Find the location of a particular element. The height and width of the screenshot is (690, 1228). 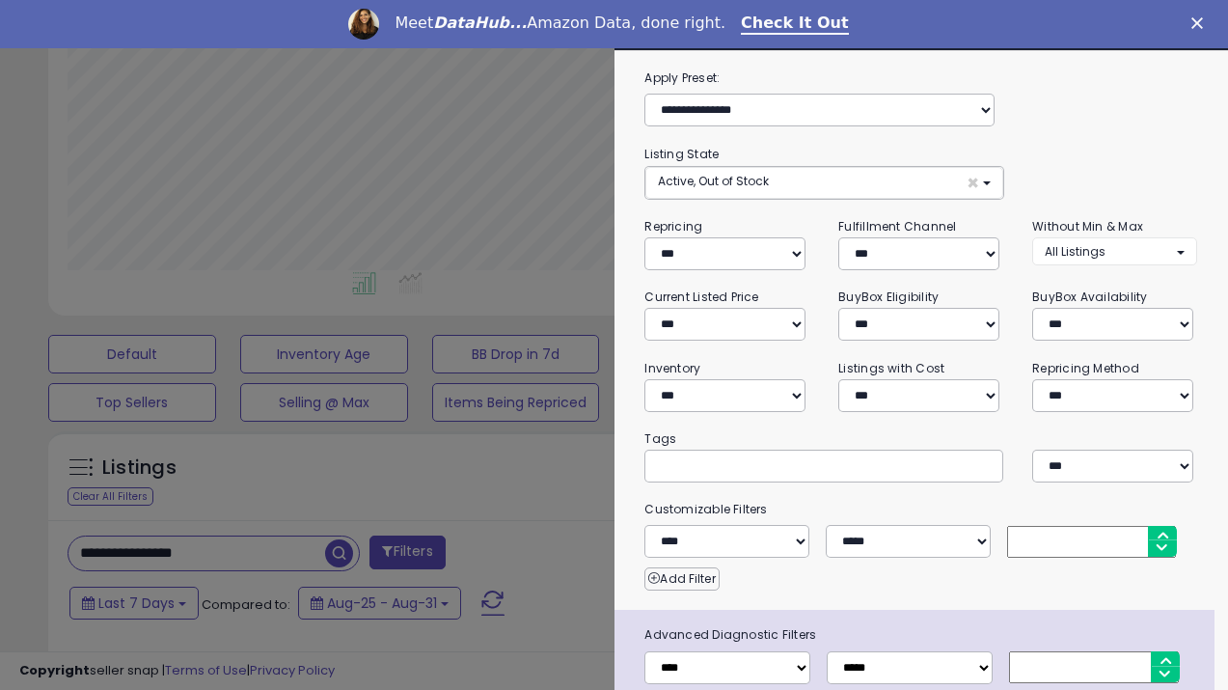

small: Repricing is located at coordinates (673, 226).